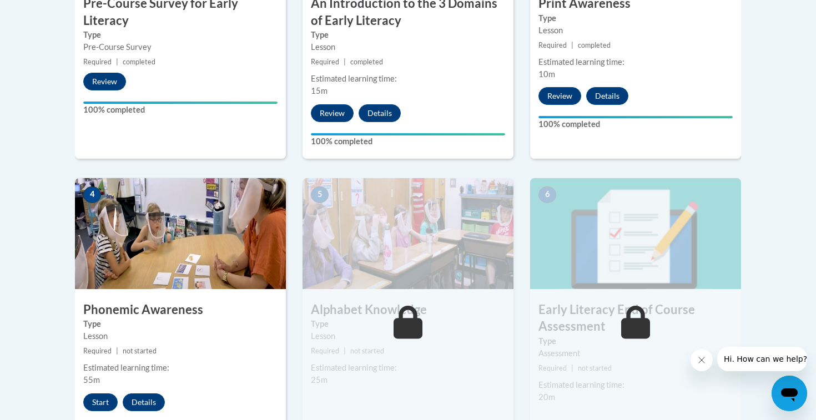 Image resolution: width=816 pixels, height=420 pixels. What do you see at coordinates (635, 319) in the screenshot?
I see `h3: Early Literacy End of Course Assessment` at bounding box center [635, 319].